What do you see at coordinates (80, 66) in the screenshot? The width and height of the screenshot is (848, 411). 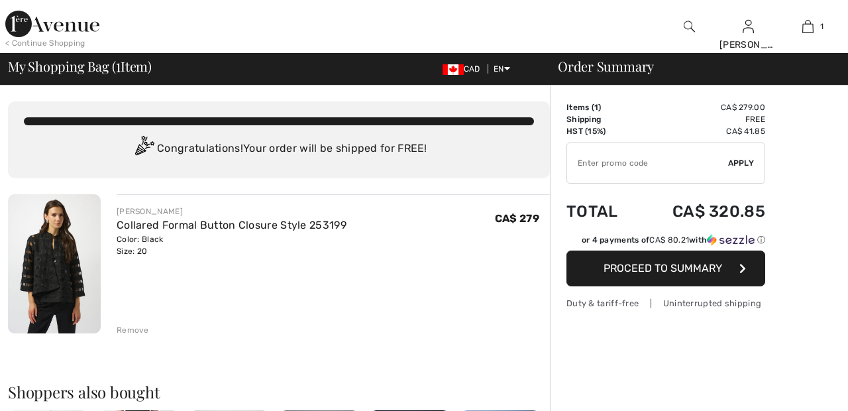 I see `span: My Shopping Bag ( Item)` at bounding box center [80, 66].